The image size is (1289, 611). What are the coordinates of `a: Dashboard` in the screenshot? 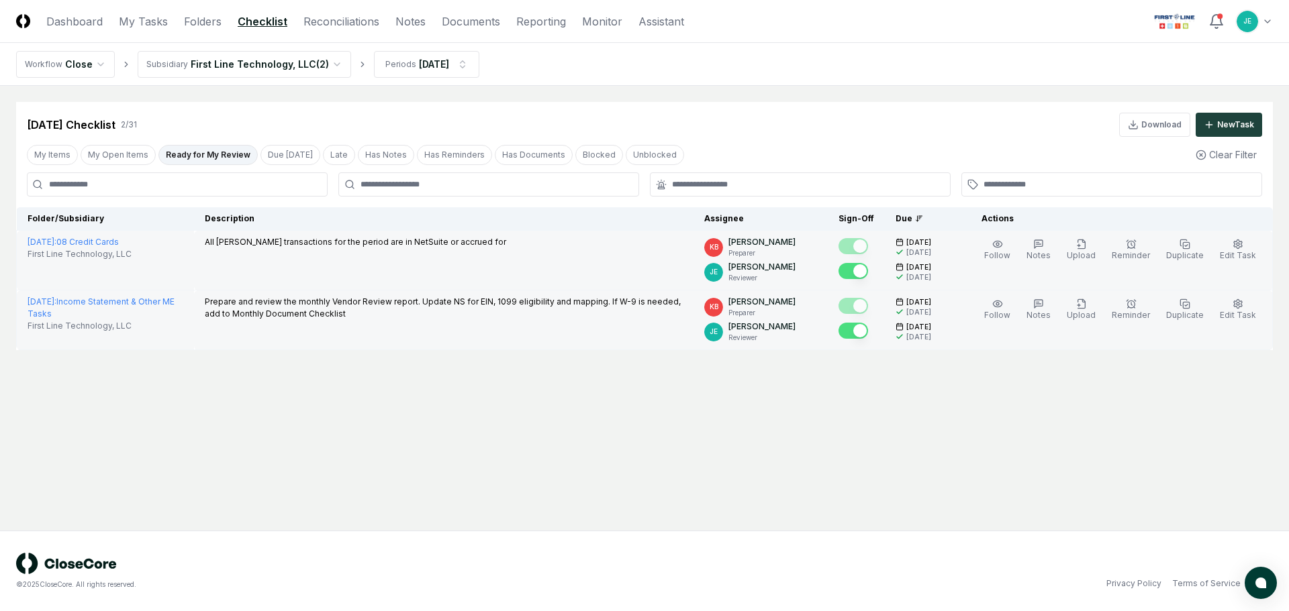 It's located at (75, 21).